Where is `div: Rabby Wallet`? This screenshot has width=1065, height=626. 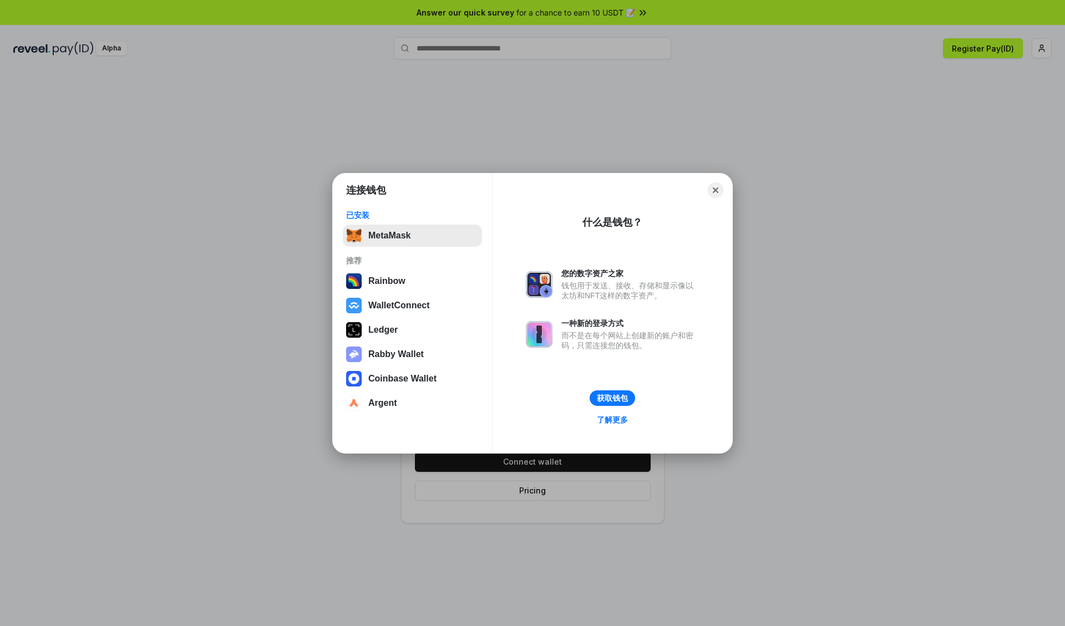
div: Rabby Wallet is located at coordinates (396, 354).